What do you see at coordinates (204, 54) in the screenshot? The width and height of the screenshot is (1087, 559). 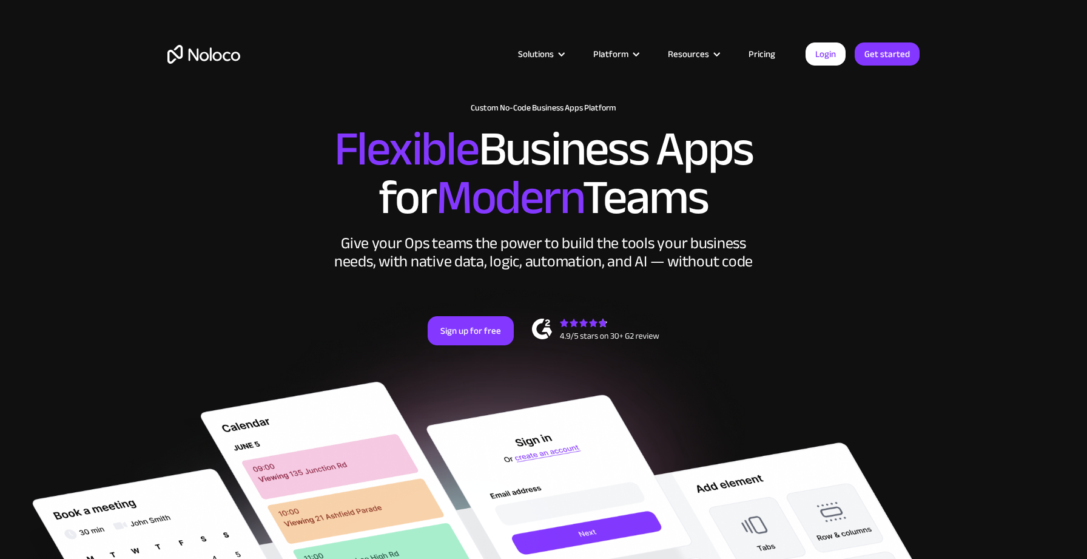 I see `a: home` at bounding box center [204, 54].